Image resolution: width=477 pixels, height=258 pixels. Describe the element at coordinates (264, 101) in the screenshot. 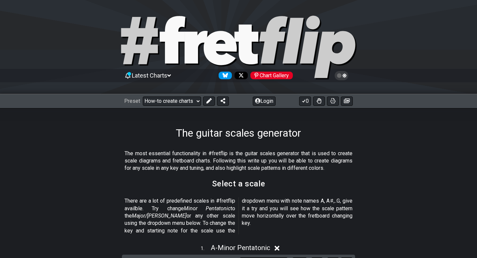

I see `button: Login` at that location.